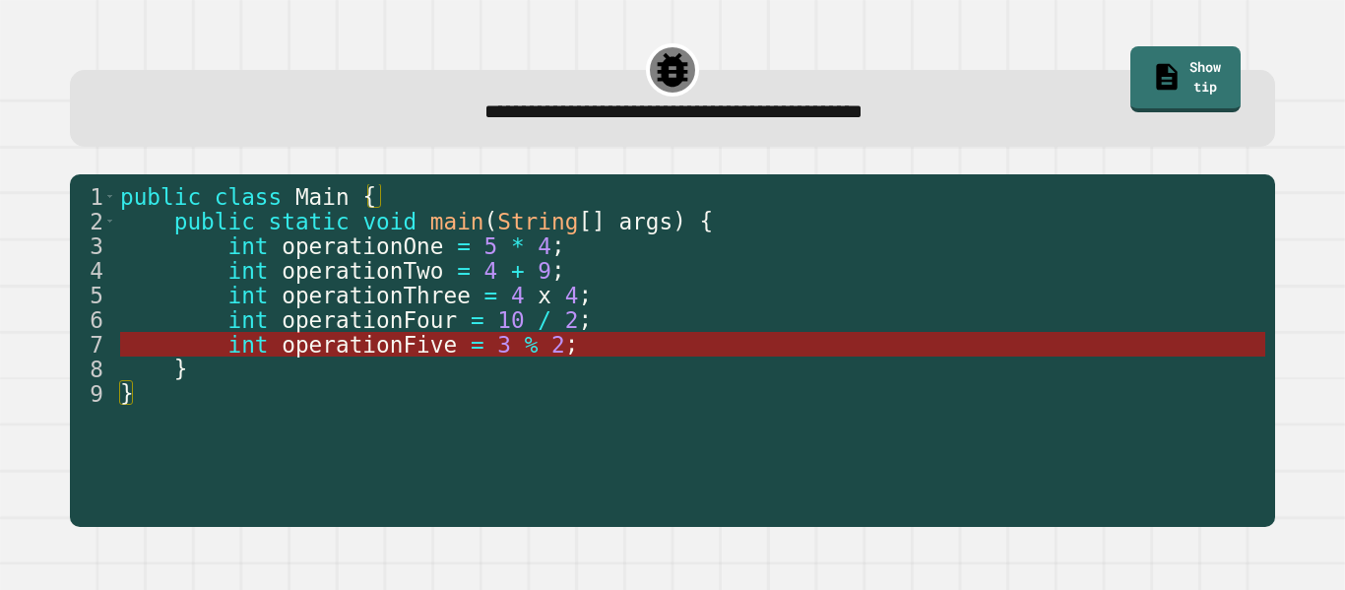 The height and width of the screenshot is (590, 1345). Describe the element at coordinates (544, 295) in the screenshot. I see `span: x` at that location.